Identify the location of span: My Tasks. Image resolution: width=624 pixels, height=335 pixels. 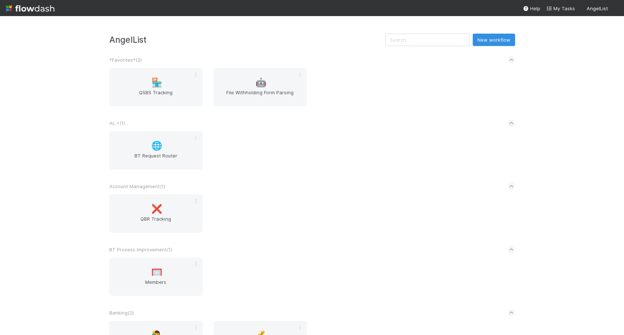
(561, 8).